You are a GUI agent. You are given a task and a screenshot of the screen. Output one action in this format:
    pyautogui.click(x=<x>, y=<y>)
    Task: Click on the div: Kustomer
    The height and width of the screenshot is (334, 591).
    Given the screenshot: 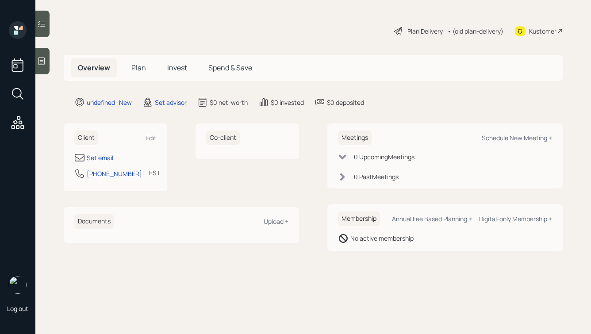 What is the action you would take?
    pyautogui.click(x=543, y=31)
    